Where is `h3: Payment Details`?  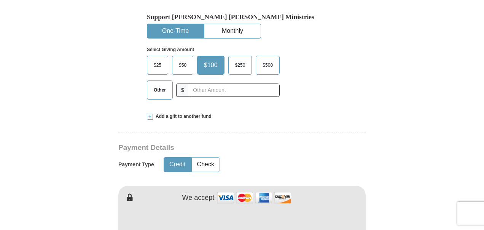
h3: Payment Details is located at coordinates (215, 147).